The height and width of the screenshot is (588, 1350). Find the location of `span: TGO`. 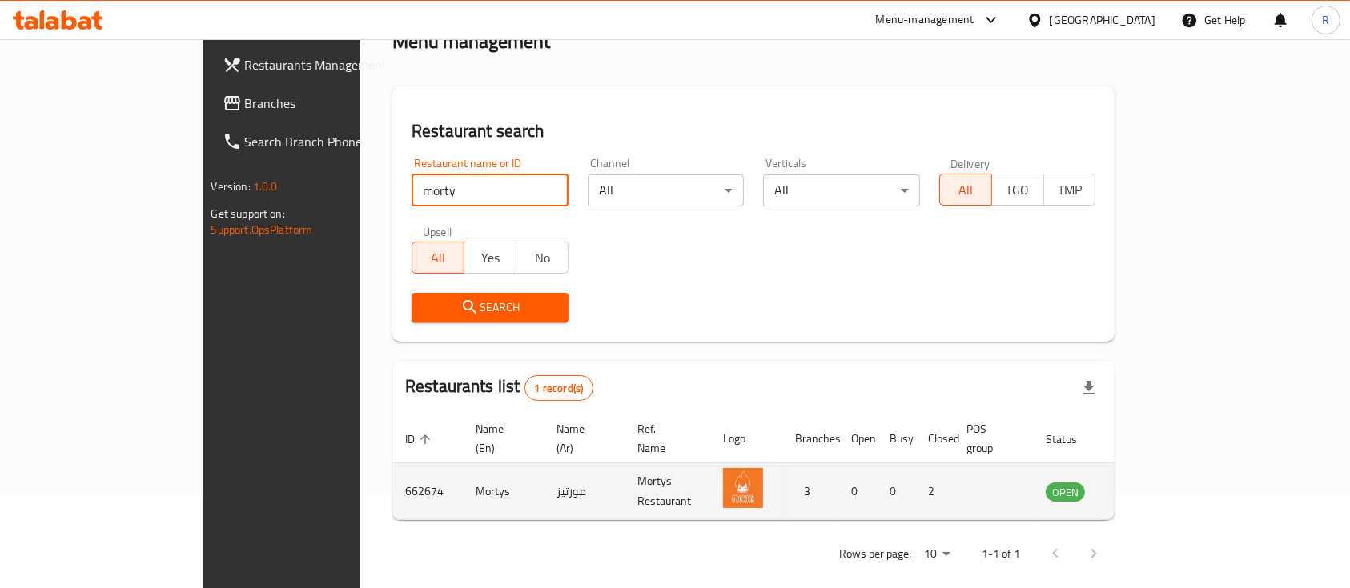

span: TGO is located at coordinates (1018, 190).